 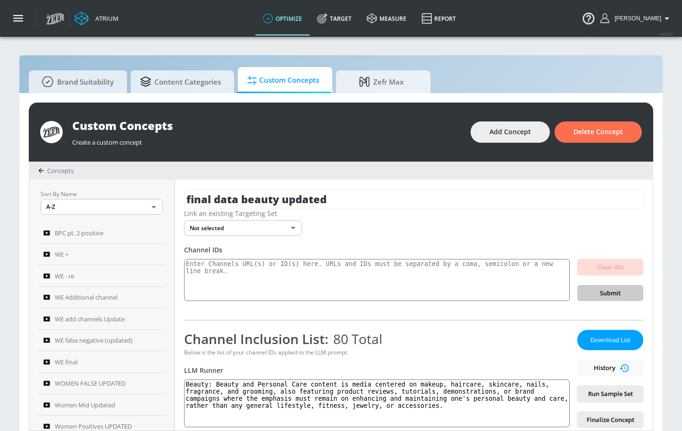 What do you see at coordinates (102, 383) in the screenshot?
I see `a: WOMEN FALSE UPDATED` at bounding box center [102, 383].